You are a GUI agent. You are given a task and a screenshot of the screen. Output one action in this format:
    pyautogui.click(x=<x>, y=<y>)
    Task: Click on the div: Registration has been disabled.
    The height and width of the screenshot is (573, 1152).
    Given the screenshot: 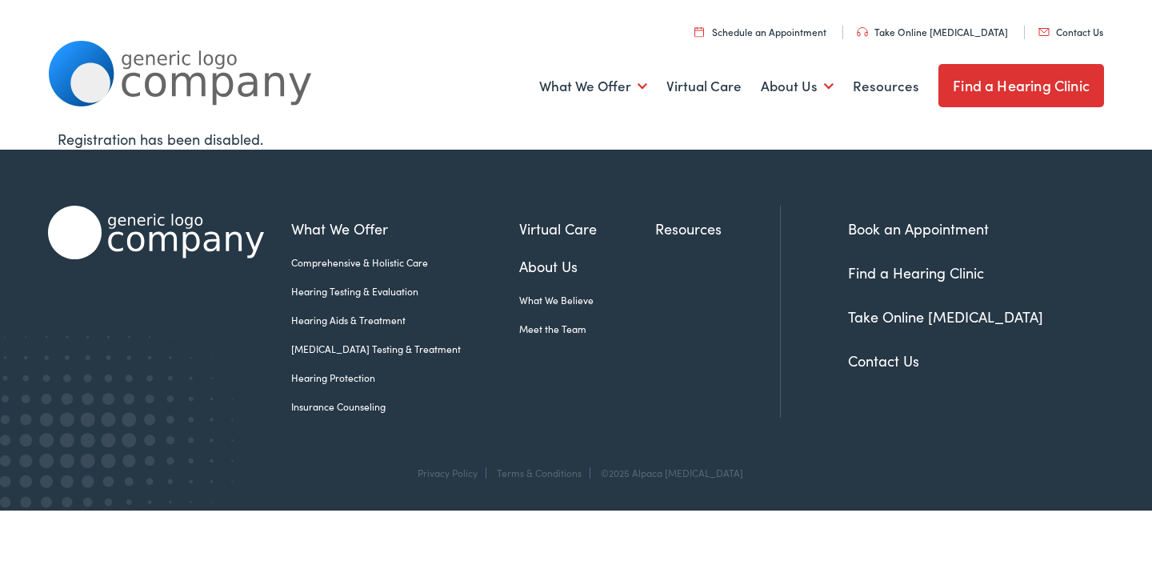 What is the action you would take?
    pyautogui.click(x=576, y=138)
    